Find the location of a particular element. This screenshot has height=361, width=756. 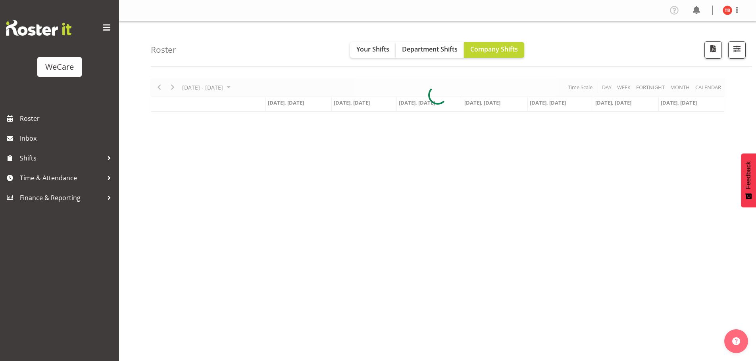

div: WeCare is located at coordinates (60, 67).